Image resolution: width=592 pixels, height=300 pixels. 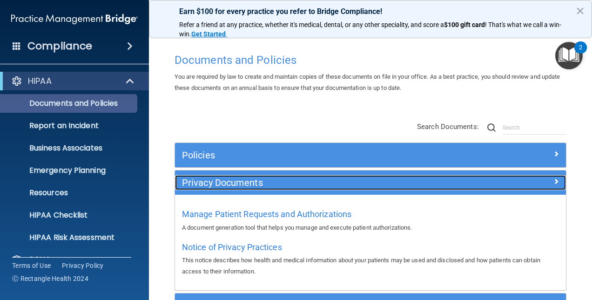 I want to click on h5: Privacy Documents, so click(x=322, y=183).